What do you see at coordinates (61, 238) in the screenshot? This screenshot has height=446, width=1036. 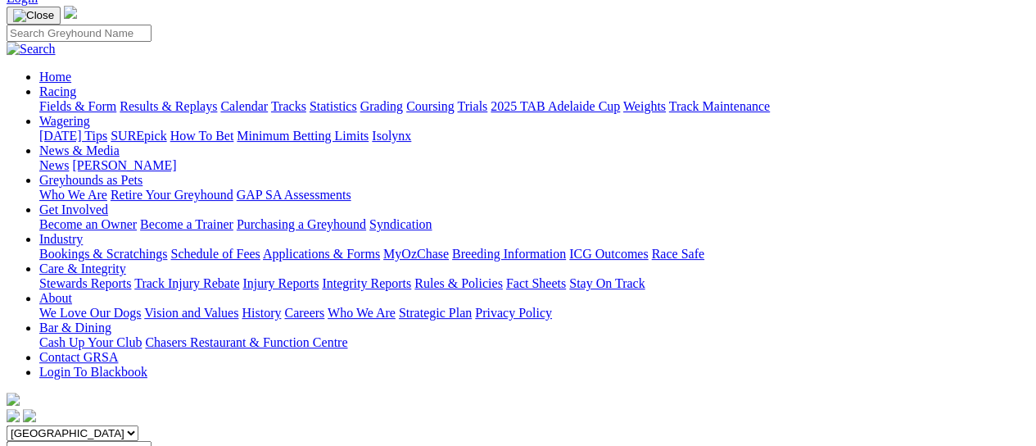 I see `a: Industry` at bounding box center [61, 238].